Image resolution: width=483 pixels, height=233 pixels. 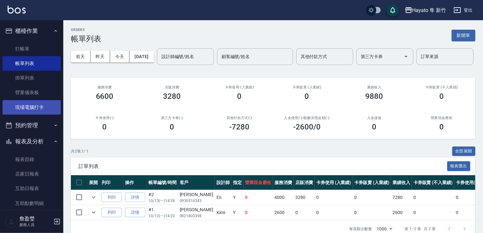 What do you see at coordinates (32, 64) in the screenshot?
I see `a: 帳單列表` at bounding box center [32, 64].